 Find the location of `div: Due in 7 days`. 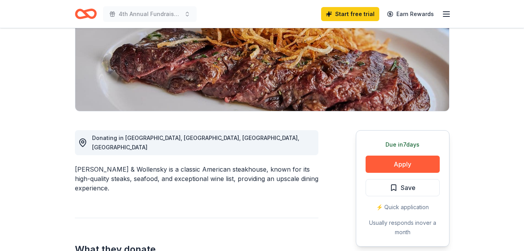

div: Due in 7 days is located at coordinates (403, 144).